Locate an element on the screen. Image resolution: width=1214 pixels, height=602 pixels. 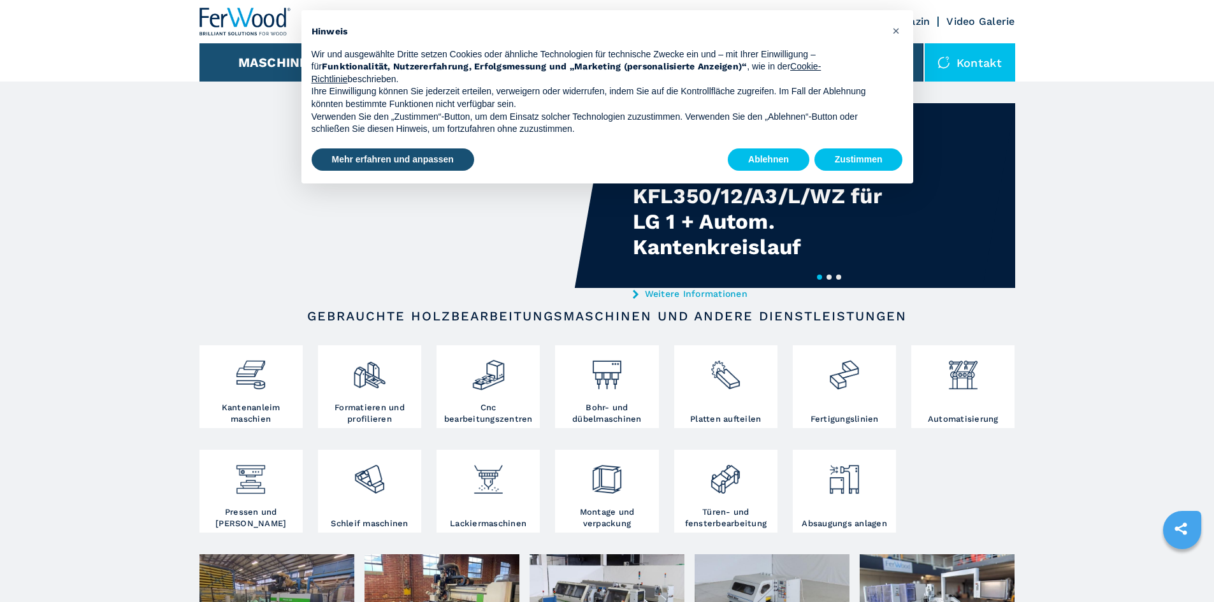
button: 1 is located at coordinates (820, 277).